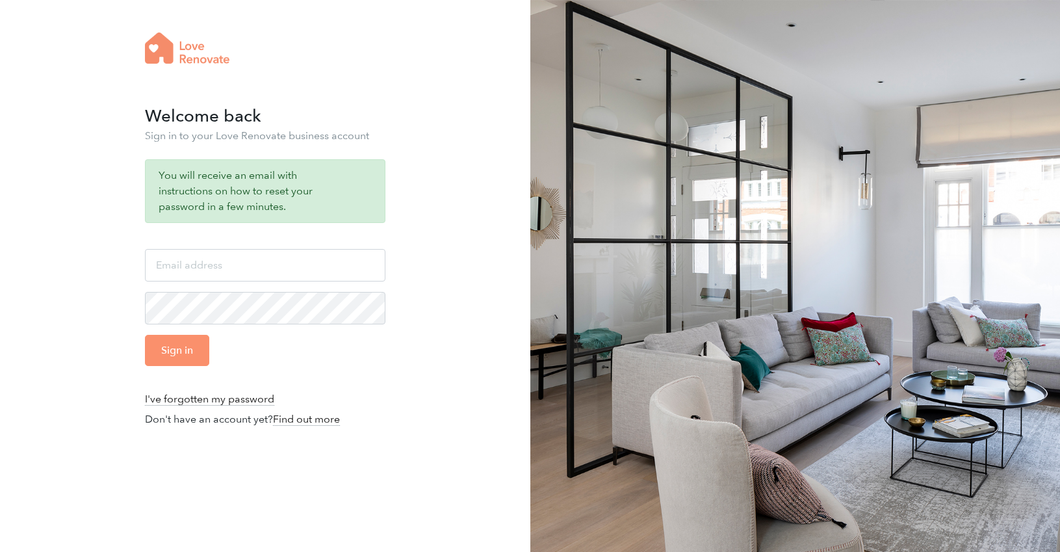 This screenshot has width=1060, height=552. I want to click on p: Sign in to your Love Renovate business account, so click(265, 136).